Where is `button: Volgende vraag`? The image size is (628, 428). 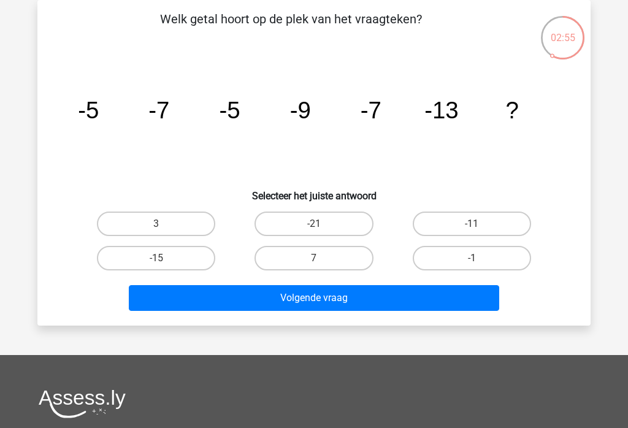 button: Volgende vraag is located at coordinates (314, 298).